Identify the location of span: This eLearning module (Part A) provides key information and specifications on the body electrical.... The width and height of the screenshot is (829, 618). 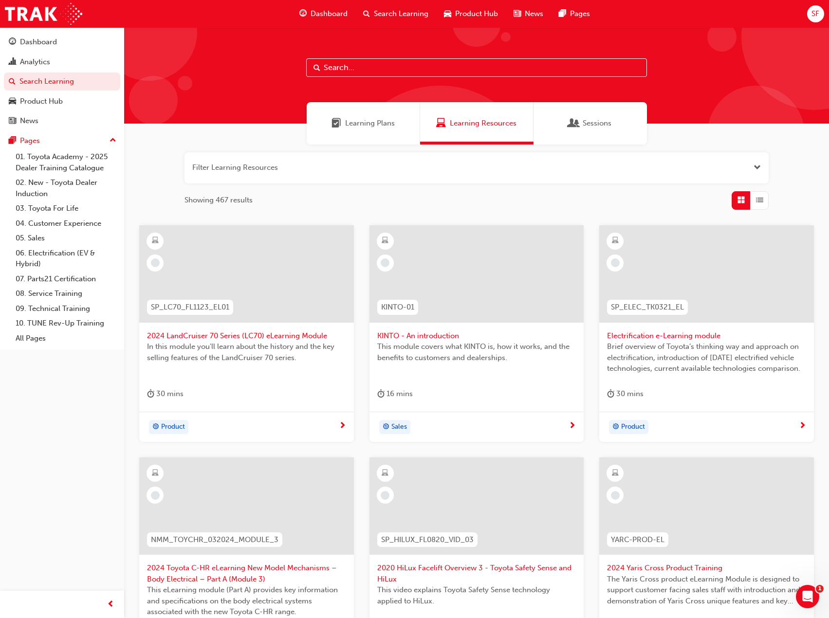
(246, 601).